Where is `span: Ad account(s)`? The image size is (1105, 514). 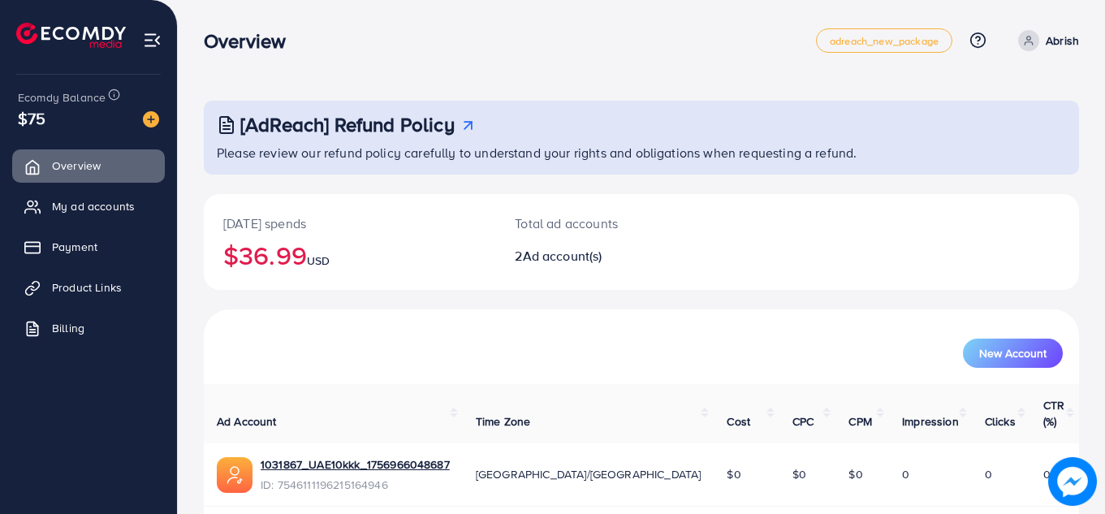
span: Ad account(s) is located at coordinates (563, 256).